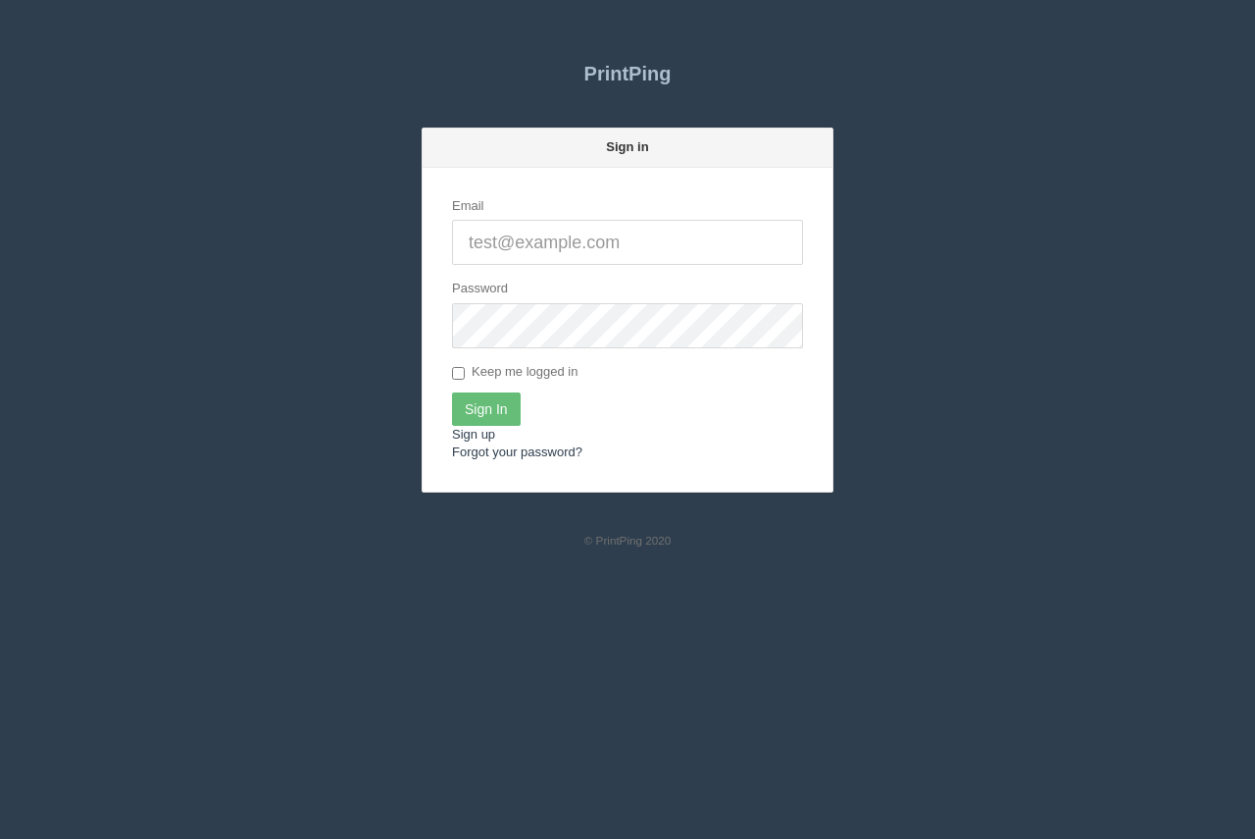 This screenshot has width=1255, height=839. Describe the element at coordinates (628, 539) in the screenshot. I see `small: © PrintPing 2020` at that location.